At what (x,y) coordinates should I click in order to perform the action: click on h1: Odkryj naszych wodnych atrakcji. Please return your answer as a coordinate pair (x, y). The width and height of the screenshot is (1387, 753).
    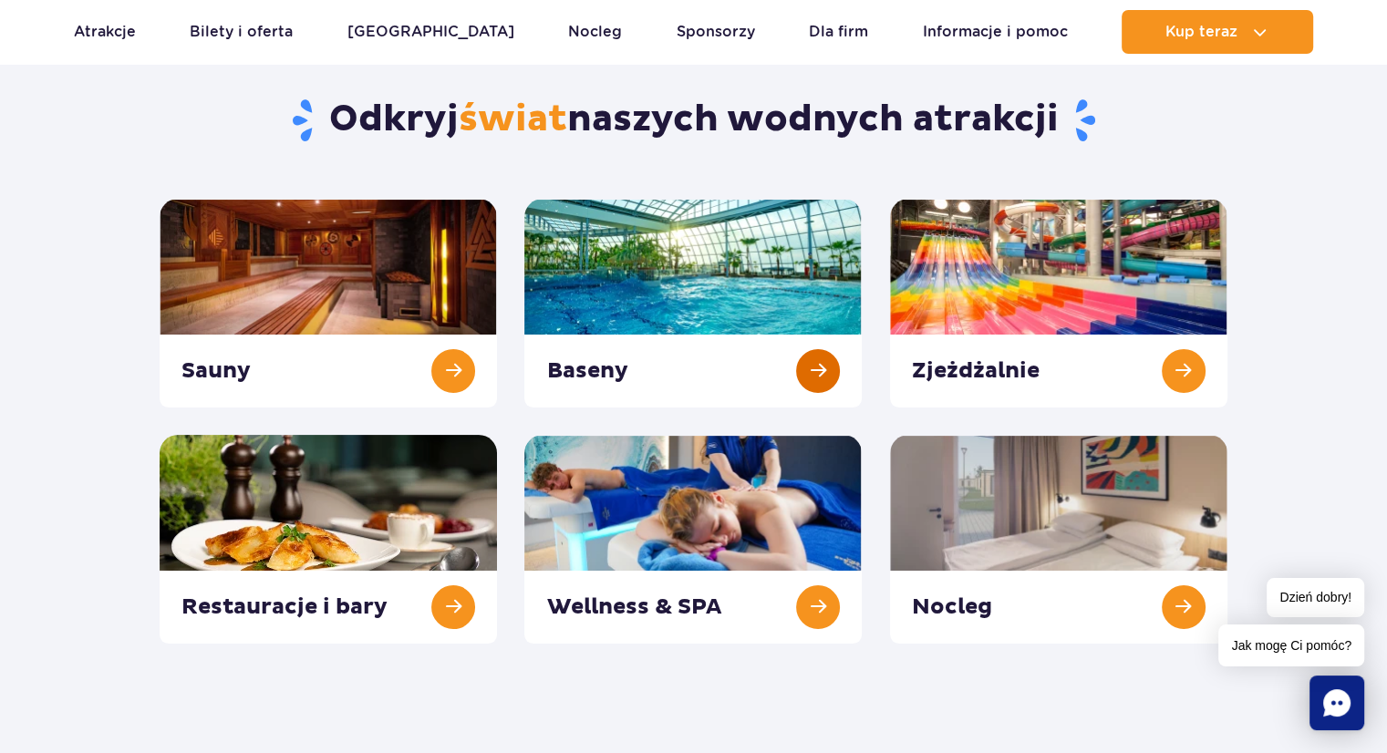
    Looking at the image, I should click on (693, 120).